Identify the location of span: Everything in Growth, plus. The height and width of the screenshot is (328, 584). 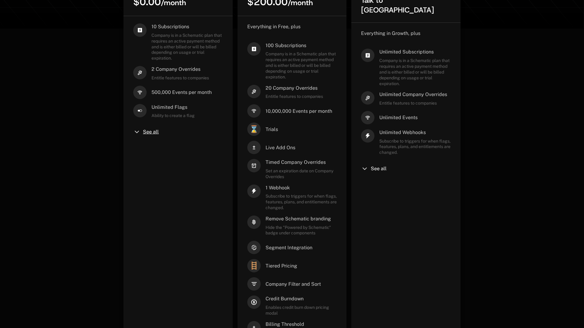
(391, 33).